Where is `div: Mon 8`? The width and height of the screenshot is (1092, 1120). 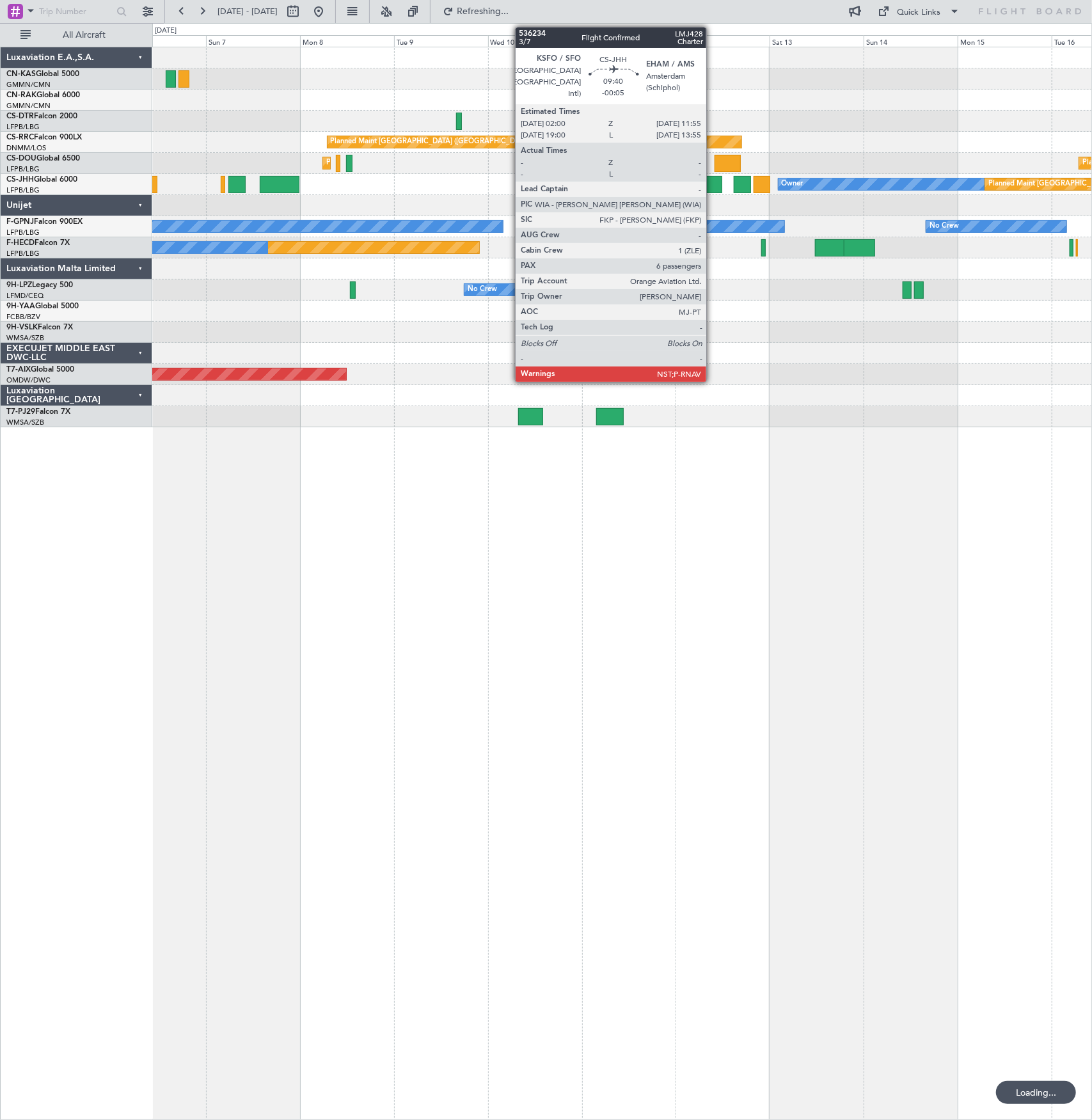 div: Mon 8 is located at coordinates (347, 41).